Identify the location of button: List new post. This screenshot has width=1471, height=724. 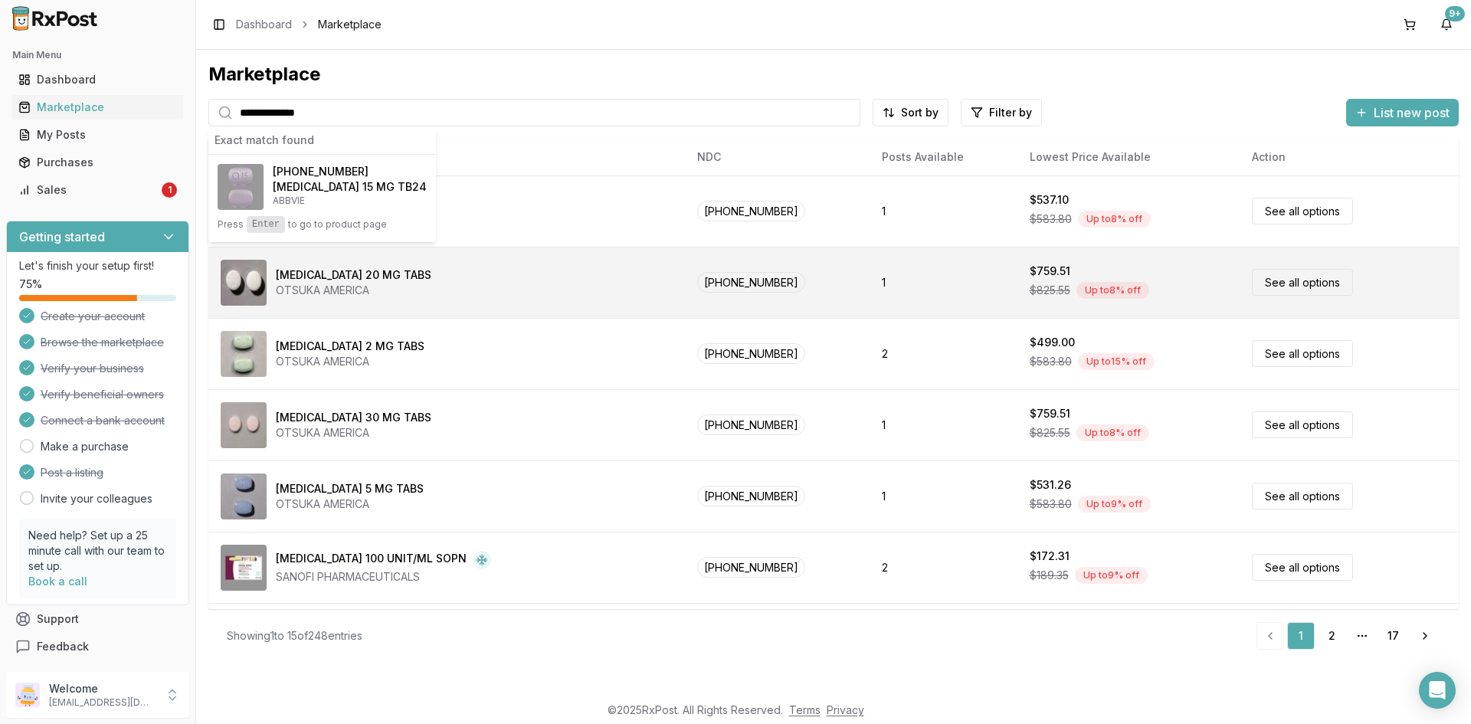
(1402, 113).